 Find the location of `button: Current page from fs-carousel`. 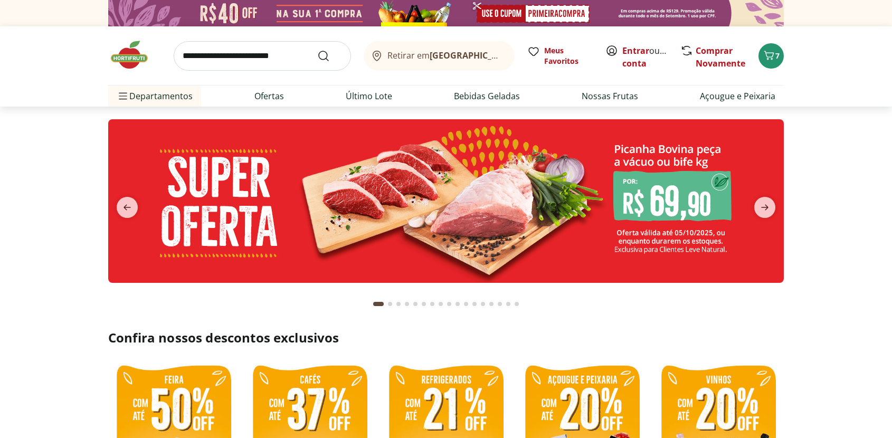

button: Current page from fs-carousel is located at coordinates (378, 304).